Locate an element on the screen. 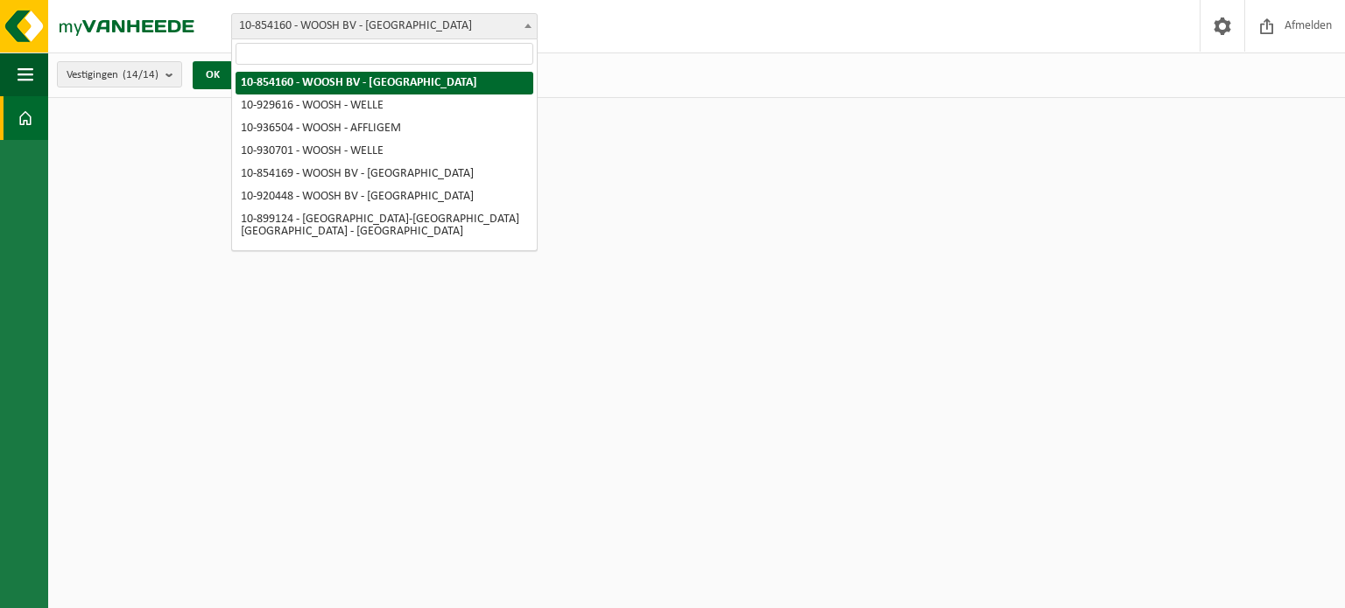  button: Vestigingen(14/14) is located at coordinates (119, 74).